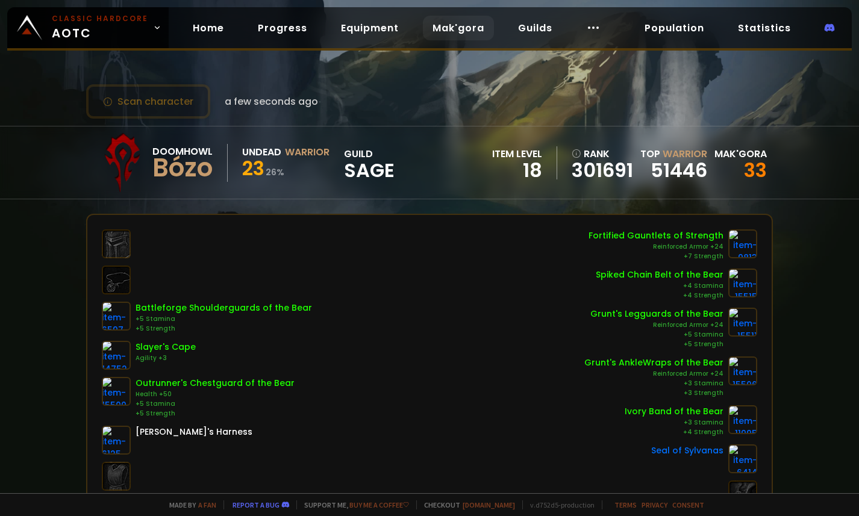  What do you see at coordinates (282, 28) in the screenshot?
I see `a: Progress` at bounding box center [282, 28].